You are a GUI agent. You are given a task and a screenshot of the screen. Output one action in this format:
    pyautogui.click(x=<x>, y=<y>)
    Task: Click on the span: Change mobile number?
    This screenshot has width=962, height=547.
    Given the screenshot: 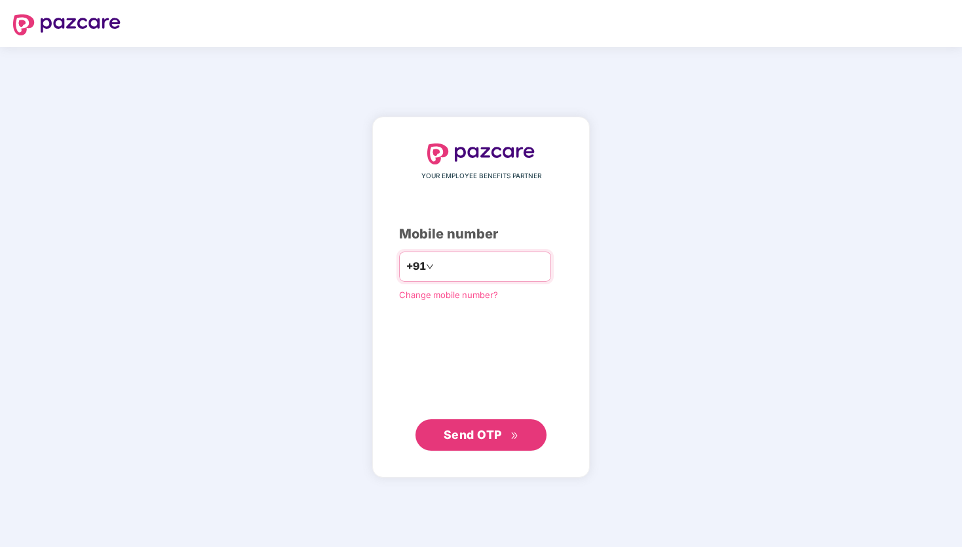 What is the action you would take?
    pyautogui.click(x=448, y=295)
    